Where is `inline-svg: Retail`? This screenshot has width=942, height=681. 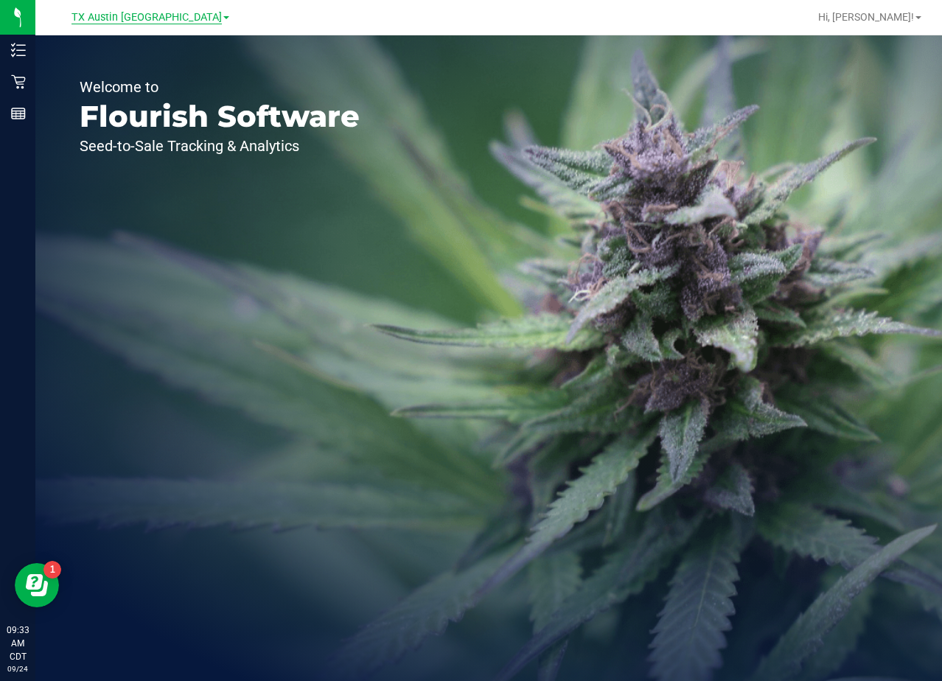
inline-svg: Retail is located at coordinates (18, 82).